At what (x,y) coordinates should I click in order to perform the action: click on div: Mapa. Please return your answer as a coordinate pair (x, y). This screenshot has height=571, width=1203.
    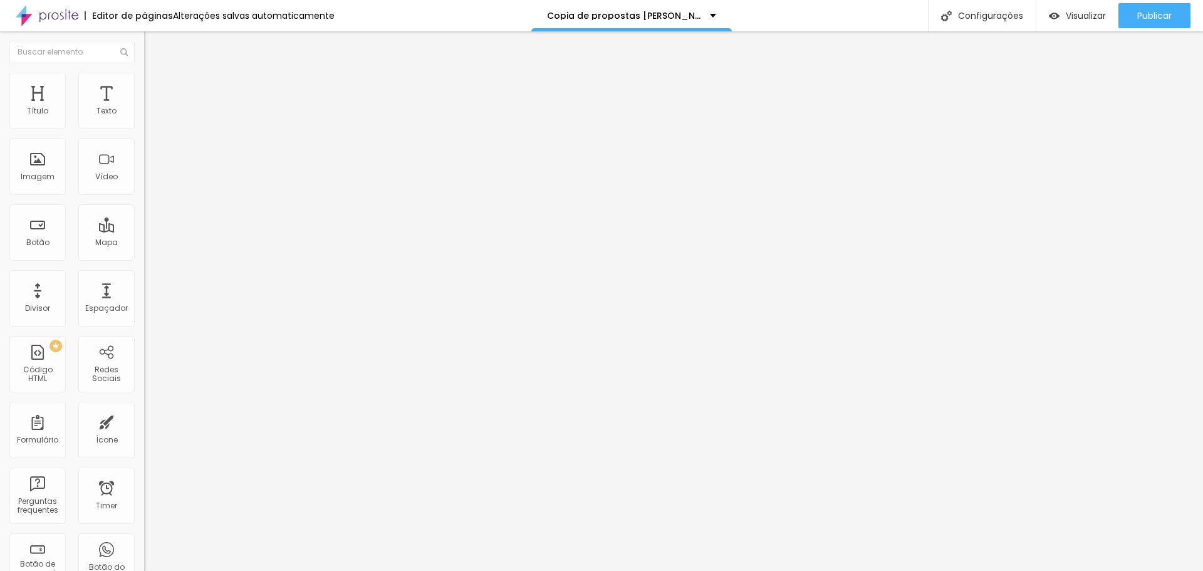
    Looking at the image, I should click on (107, 243).